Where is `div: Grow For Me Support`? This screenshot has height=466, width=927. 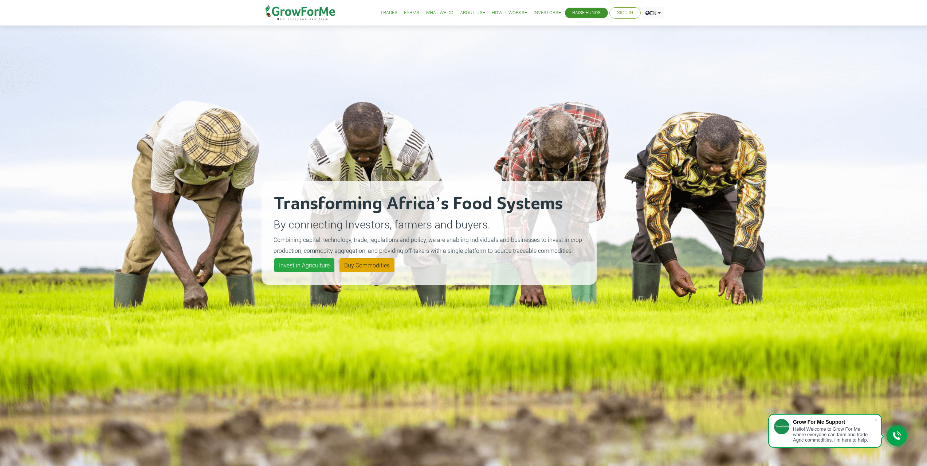 div: Grow For Me Support is located at coordinates (834, 422).